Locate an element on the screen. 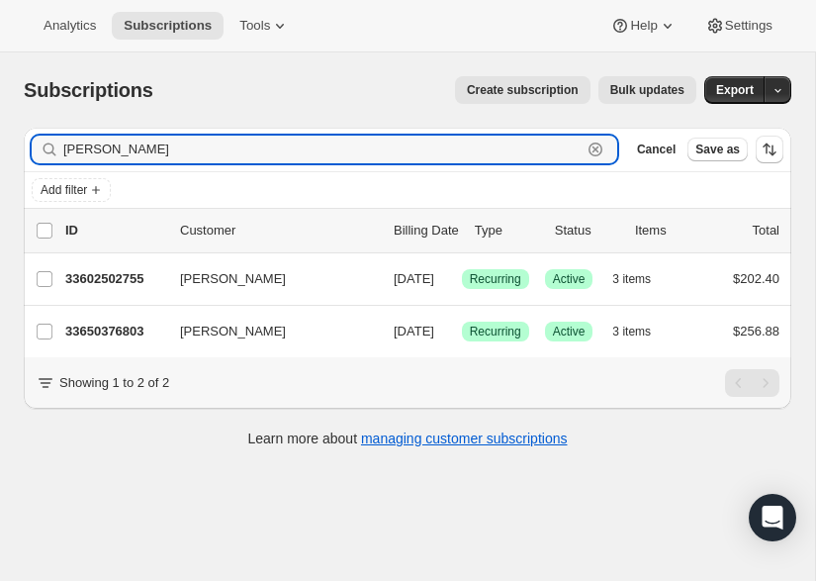  span: Add filter is located at coordinates (63, 190).